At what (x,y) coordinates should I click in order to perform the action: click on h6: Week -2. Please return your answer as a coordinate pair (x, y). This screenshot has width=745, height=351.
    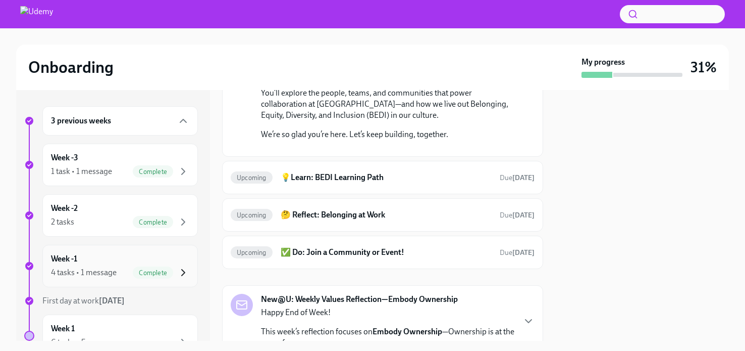
    Looking at the image, I should click on (64, 208).